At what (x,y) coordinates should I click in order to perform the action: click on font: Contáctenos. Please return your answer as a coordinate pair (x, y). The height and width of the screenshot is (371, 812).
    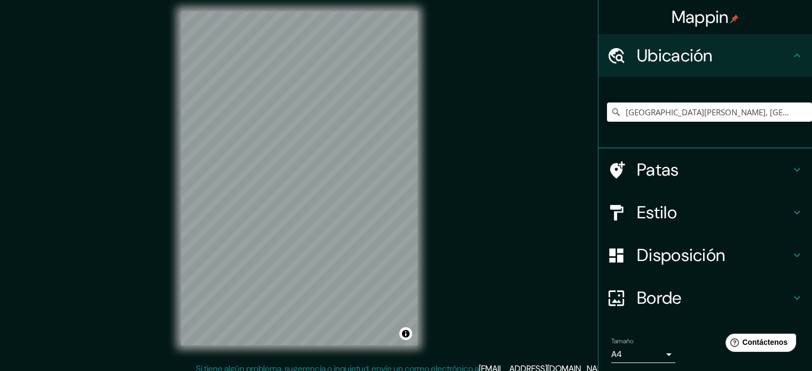
    Looking at the image, I should click on (48, 13).